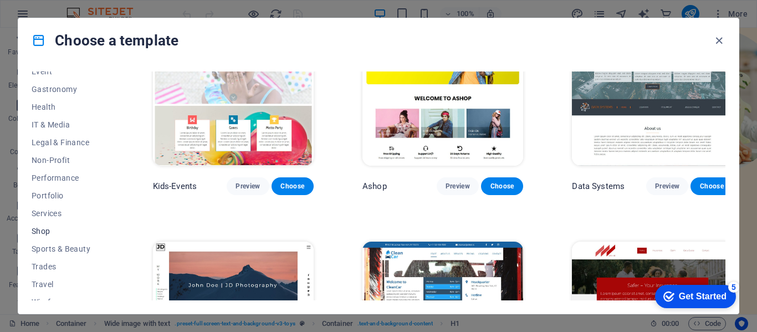  What do you see at coordinates (68, 107) in the screenshot?
I see `span: Health` at bounding box center [68, 107].